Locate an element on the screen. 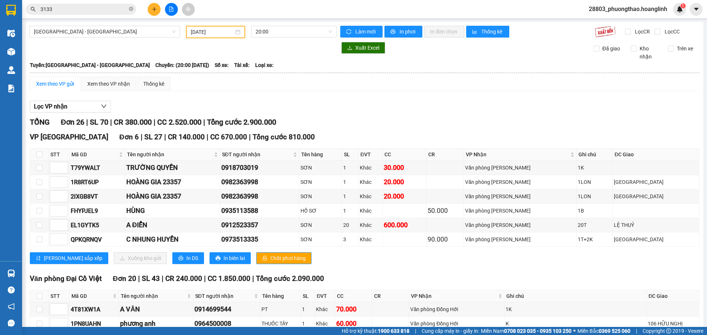 The height and width of the screenshot is (335, 707). span: sort-ascending is located at coordinates (38, 259).